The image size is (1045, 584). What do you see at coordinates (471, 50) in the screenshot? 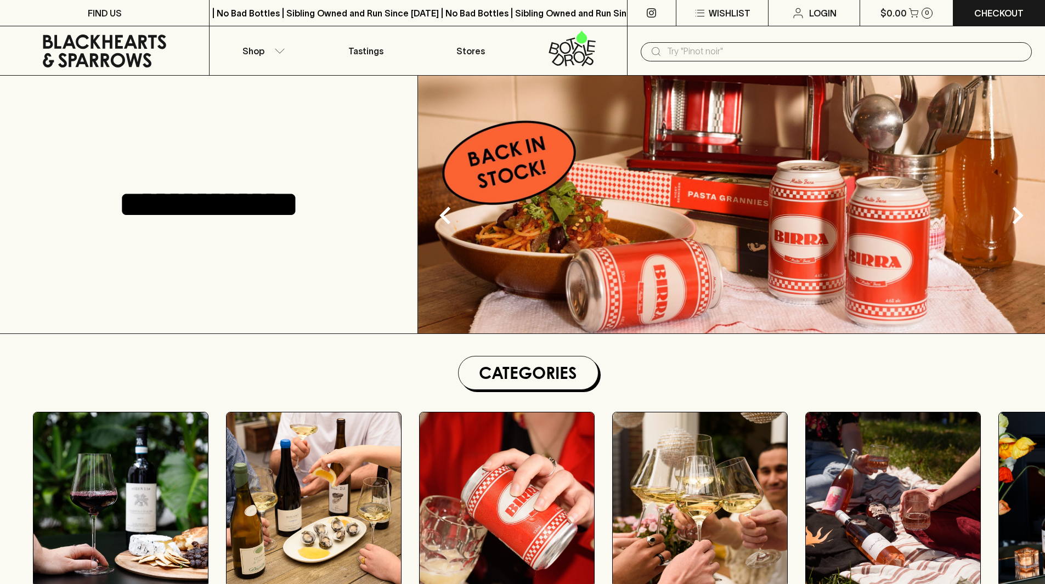
I see `a: Stores` at bounding box center [471, 50].